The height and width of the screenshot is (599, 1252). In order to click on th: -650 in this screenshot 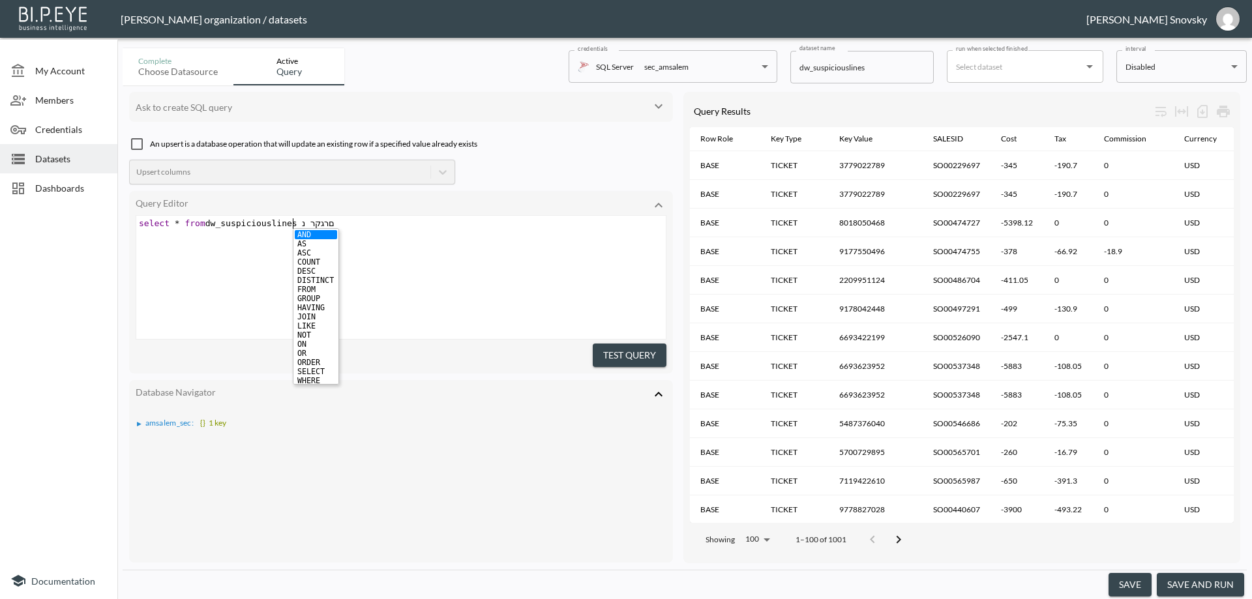, I will do `click(1017, 481)`.